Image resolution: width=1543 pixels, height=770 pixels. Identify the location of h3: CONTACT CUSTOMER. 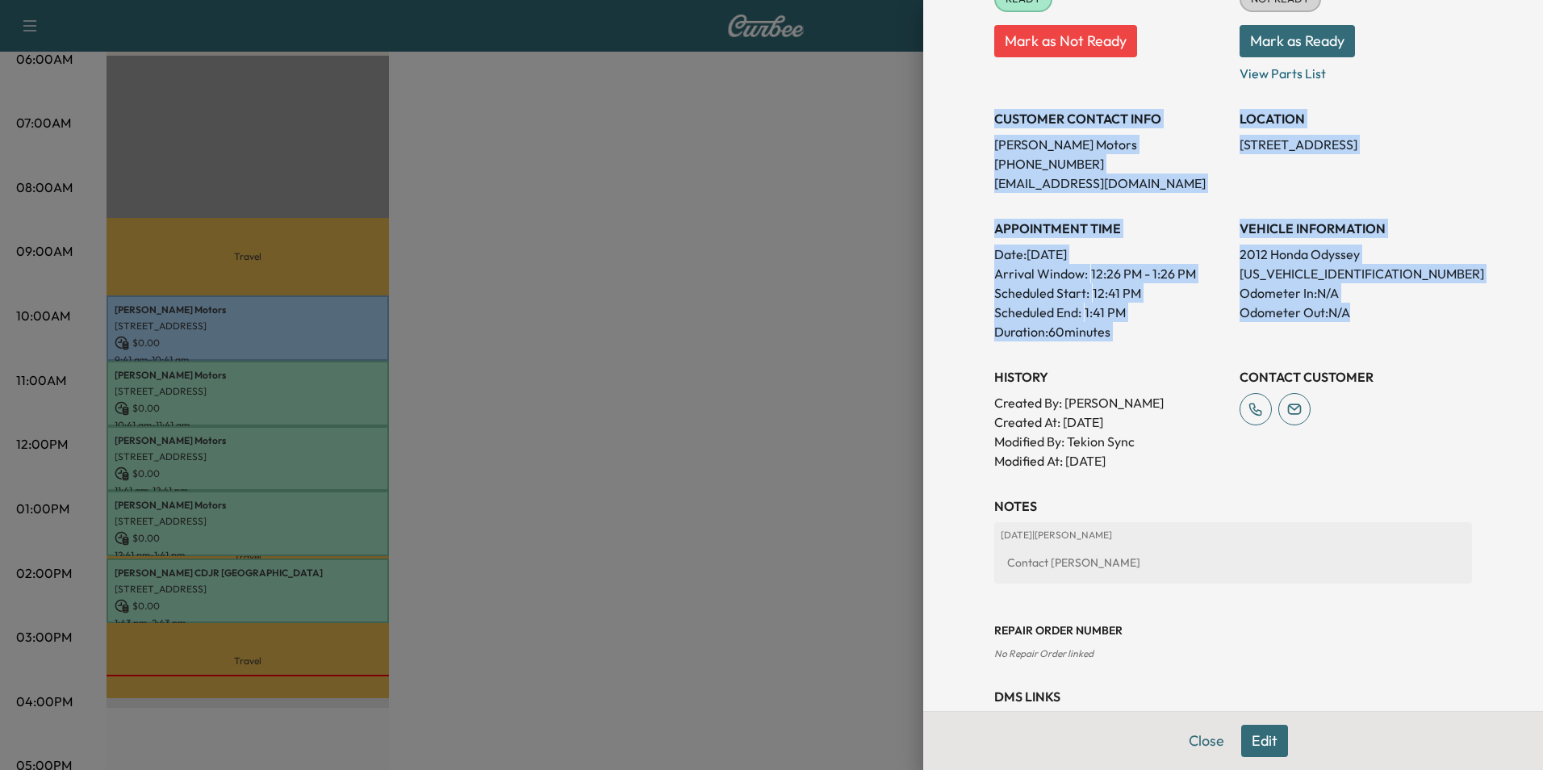
(1355, 377).